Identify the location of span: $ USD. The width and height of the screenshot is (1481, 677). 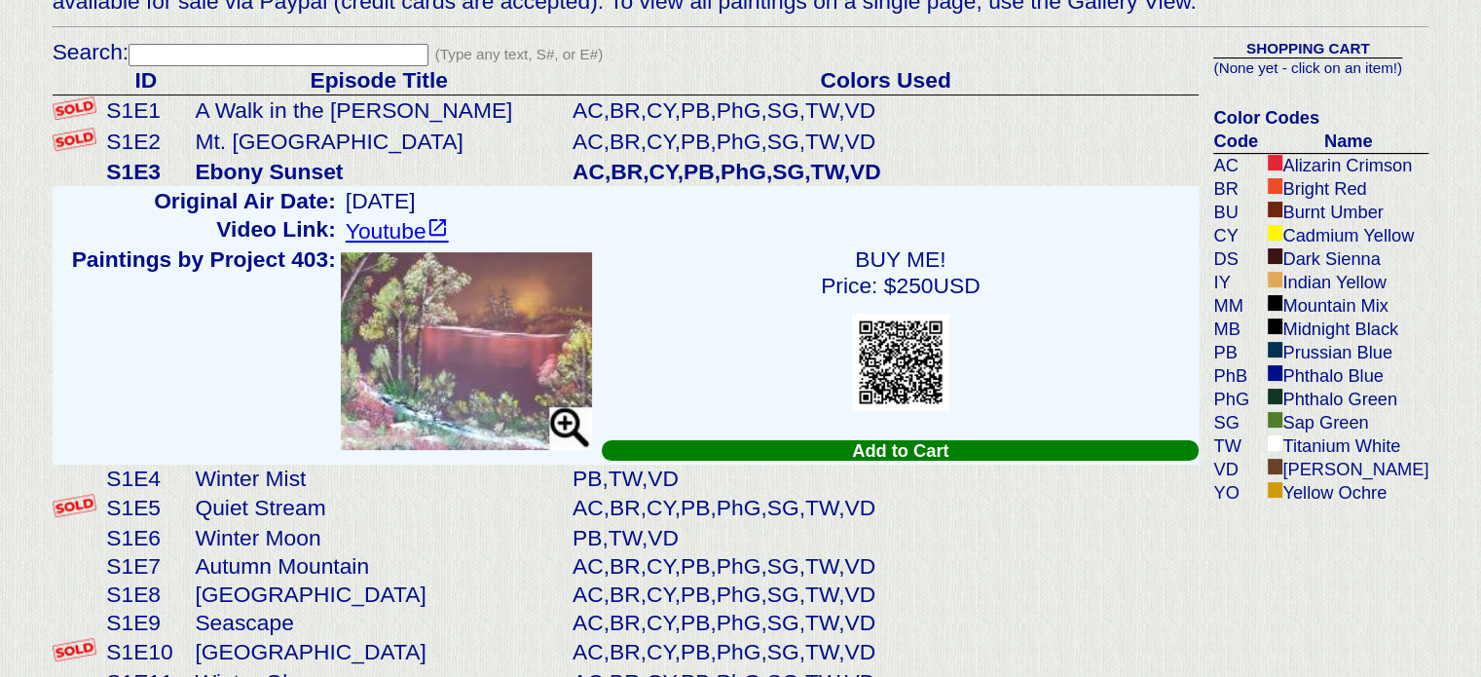
(932, 285).